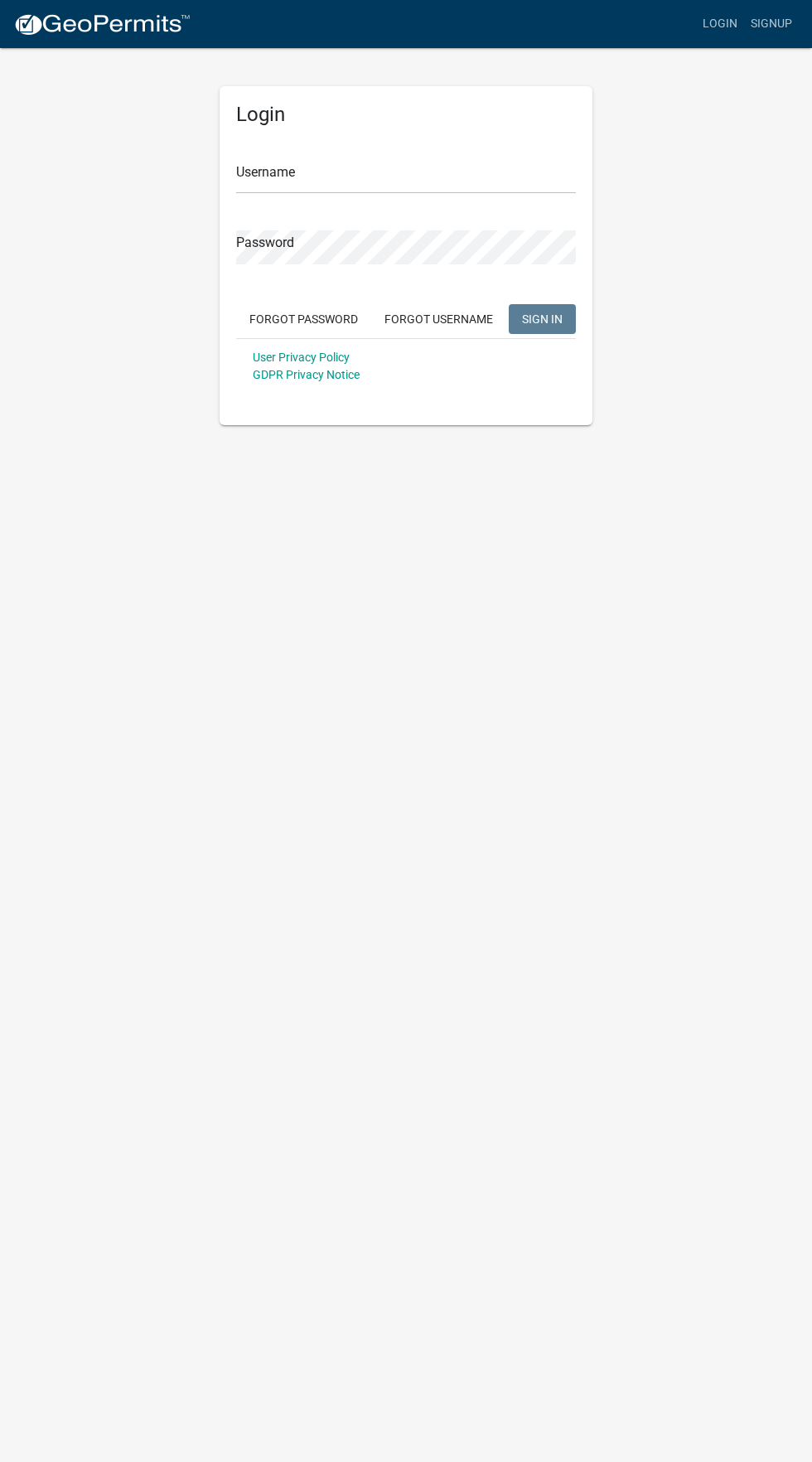  Describe the element at coordinates (406, 115) in the screenshot. I see `h5: Login` at that location.